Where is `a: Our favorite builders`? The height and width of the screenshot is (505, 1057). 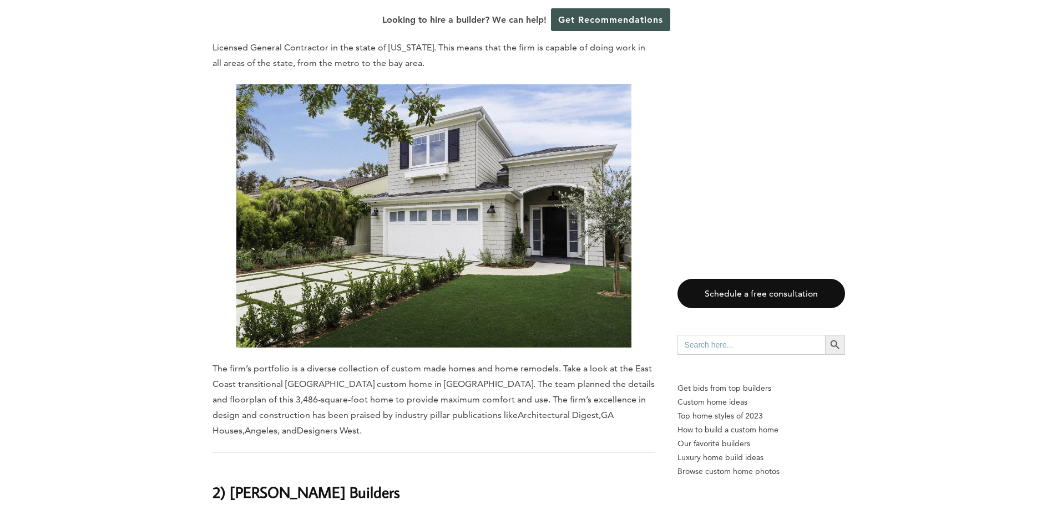
a: Our favorite builders is located at coordinates (761, 444).